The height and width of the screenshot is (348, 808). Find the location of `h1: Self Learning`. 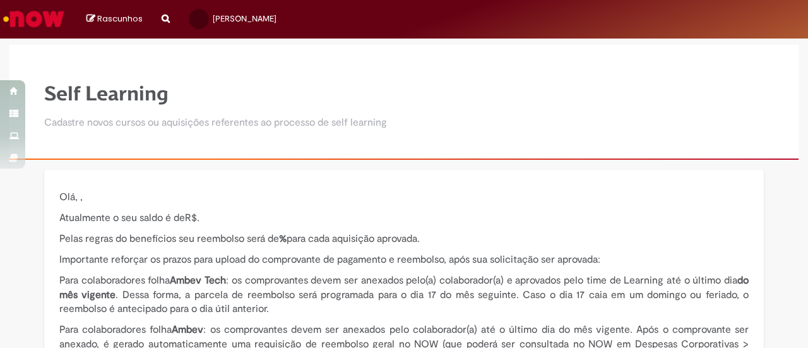

h1: Self Learning is located at coordinates (215, 93).